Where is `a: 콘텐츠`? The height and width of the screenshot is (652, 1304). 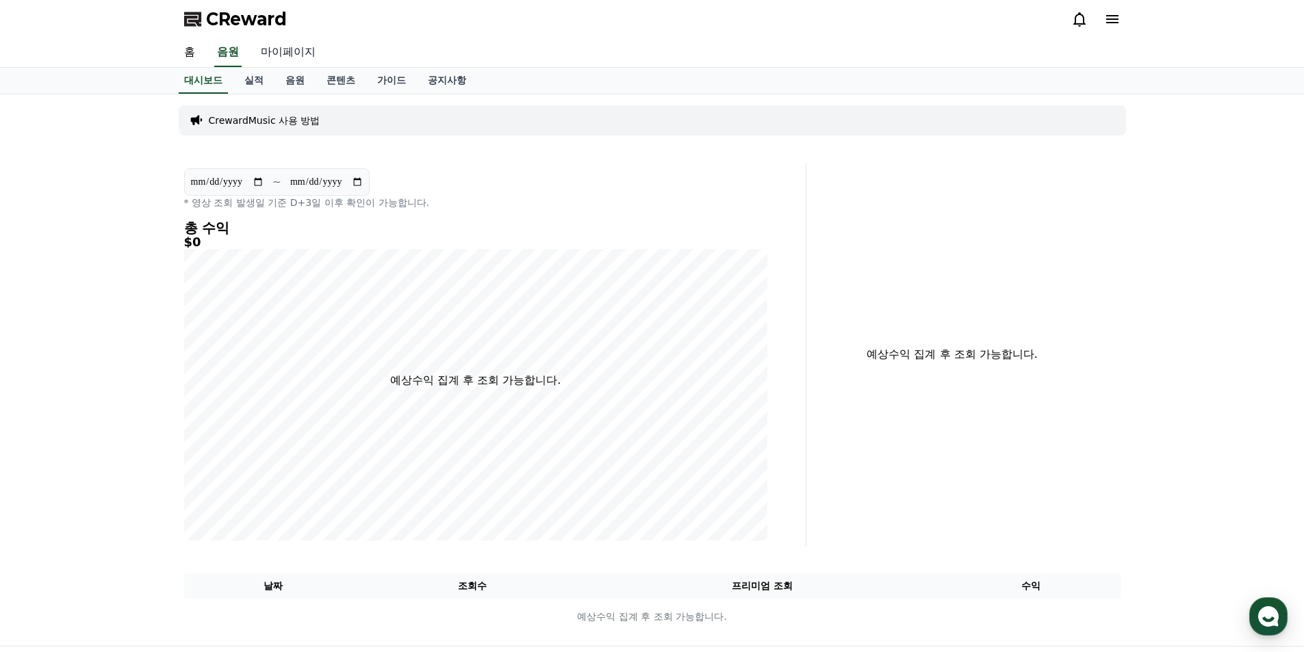 a: 콘텐츠 is located at coordinates (341, 81).